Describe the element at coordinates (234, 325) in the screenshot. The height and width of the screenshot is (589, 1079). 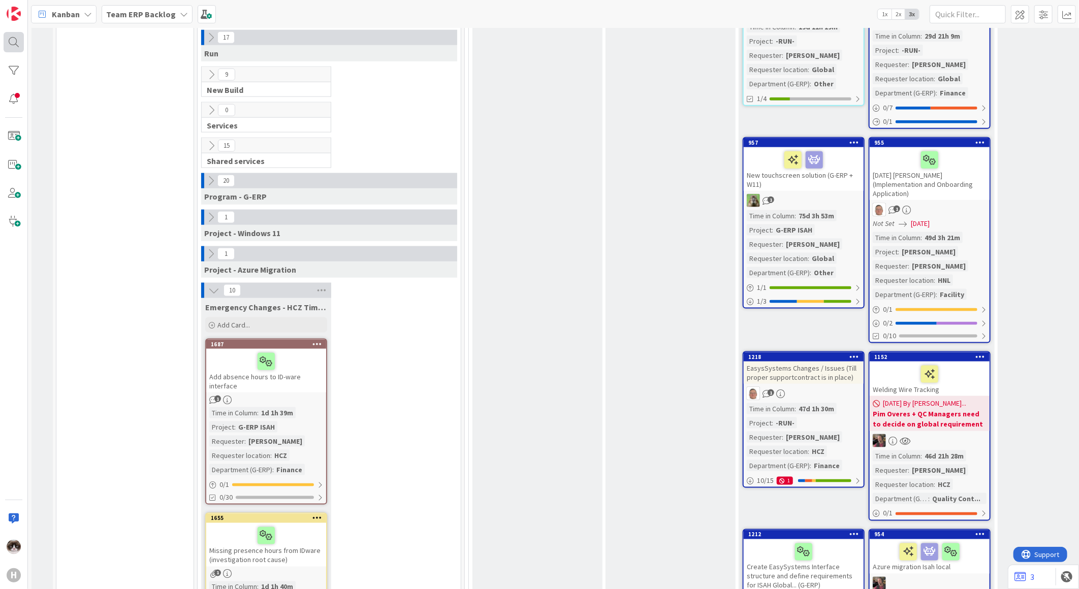
I see `span: Add Card...` at that location.